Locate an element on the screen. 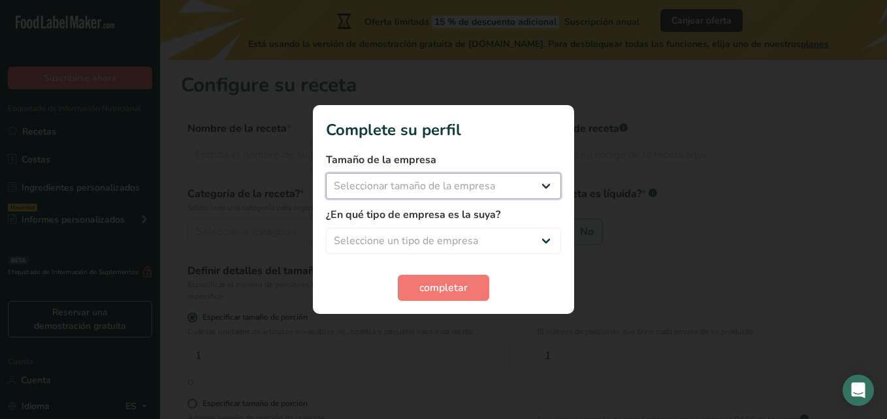  button: completar is located at coordinates (443, 288).